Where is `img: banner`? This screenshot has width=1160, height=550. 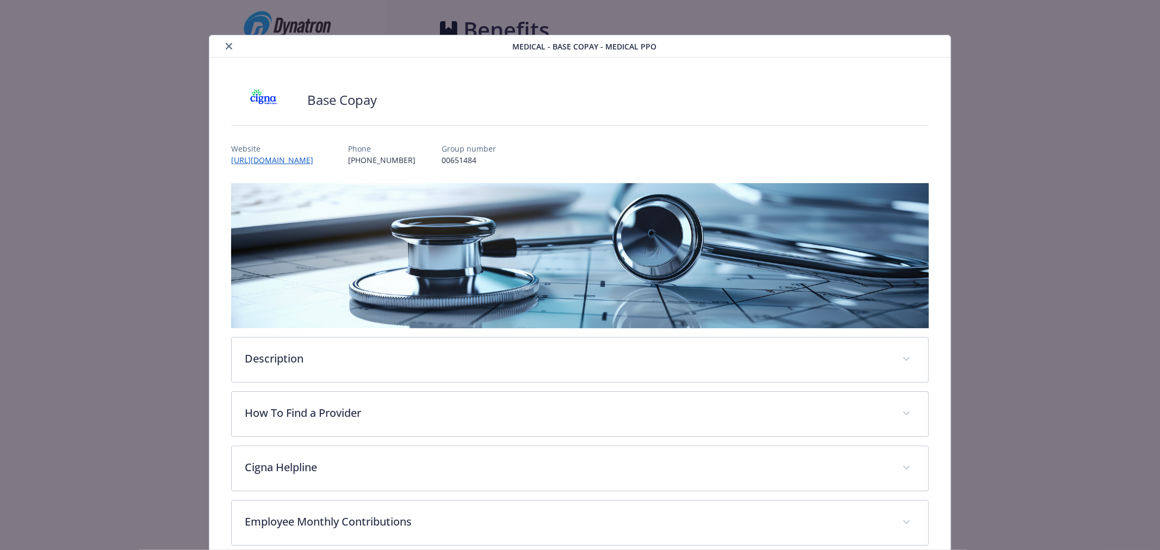 img: banner is located at coordinates (580, 256).